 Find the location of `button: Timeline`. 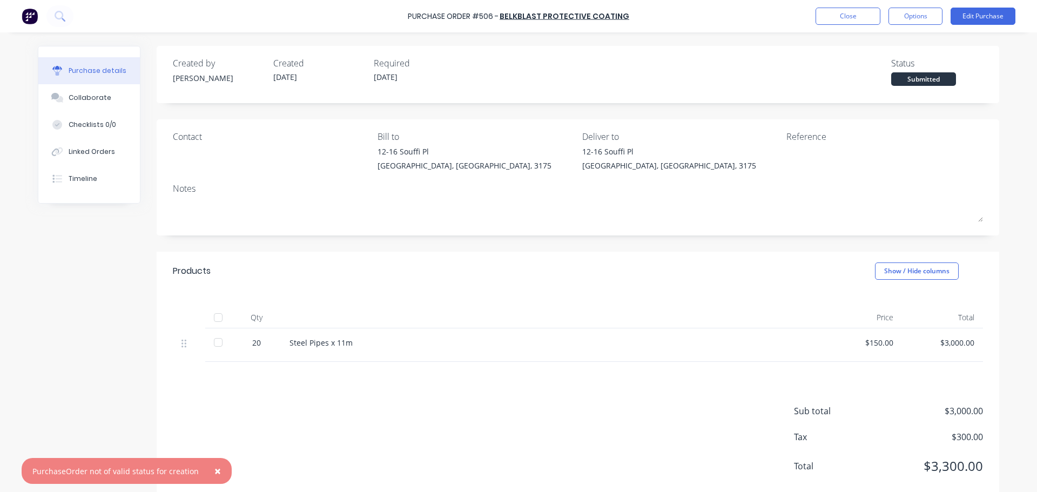

button: Timeline is located at coordinates (89, 179).